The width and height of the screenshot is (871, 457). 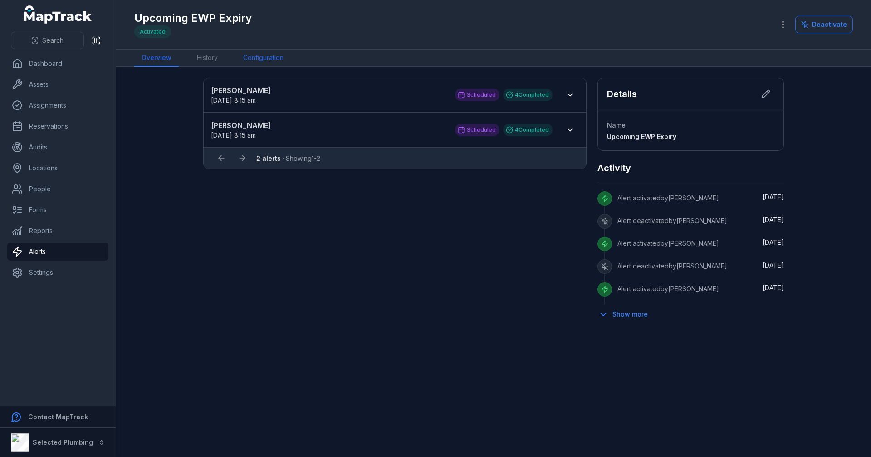 What do you see at coordinates (773, 196) in the screenshot?
I see `time: 8/21/2025, 8:13:42 AM` at bounding box center [773, 196].